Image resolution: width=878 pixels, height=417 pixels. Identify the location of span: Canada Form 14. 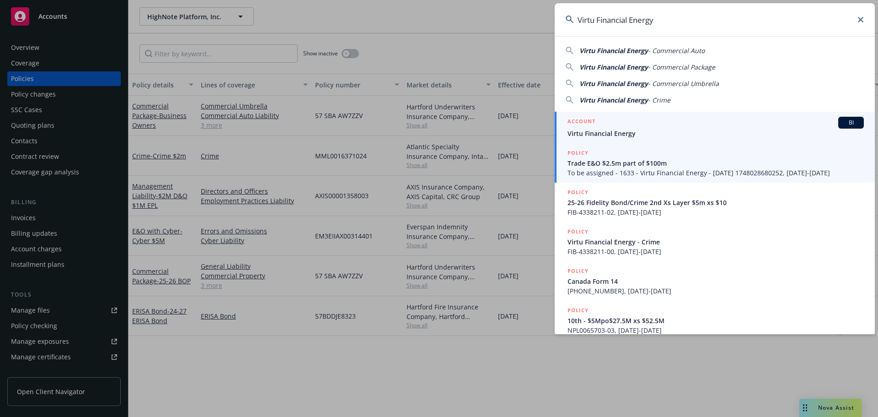
(716, 281).